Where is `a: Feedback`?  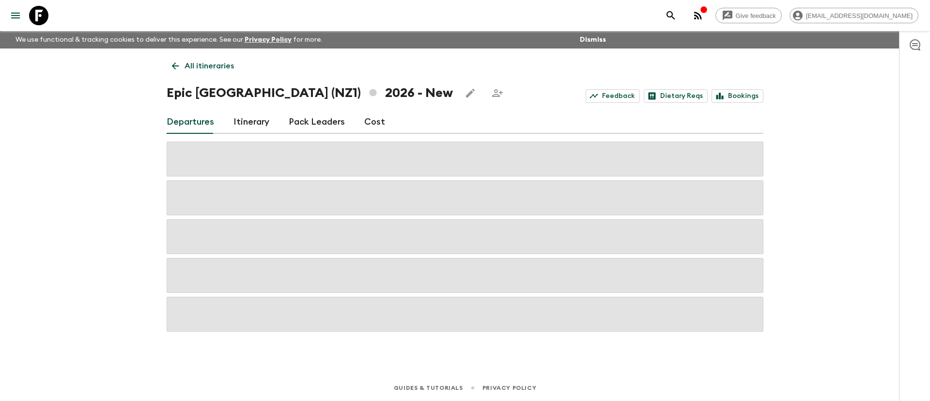 a: Feedback is located at coordinates (613, 96).